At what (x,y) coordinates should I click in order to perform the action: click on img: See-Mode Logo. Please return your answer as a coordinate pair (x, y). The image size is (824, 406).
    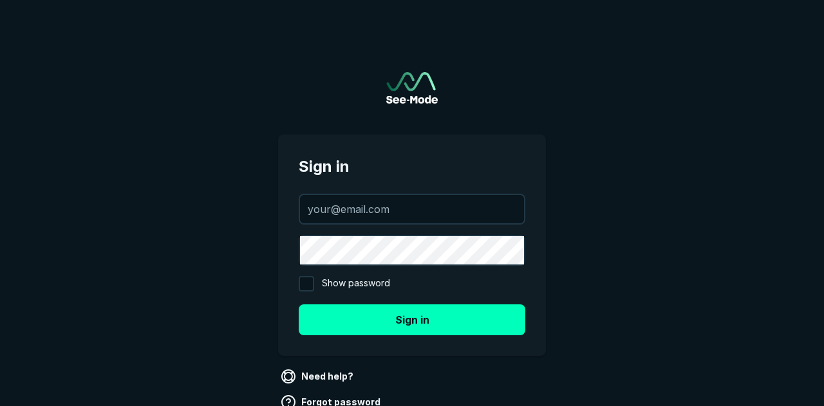
    Looking at the image, I should click on (412, 88).